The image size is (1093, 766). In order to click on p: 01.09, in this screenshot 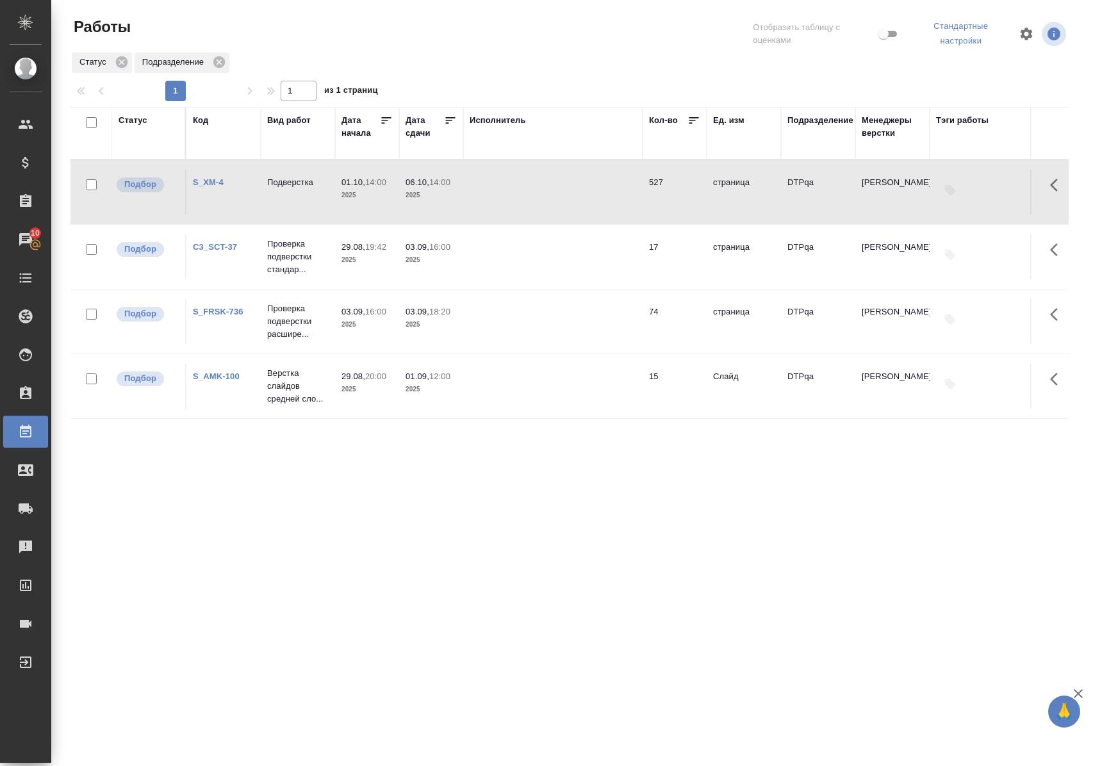, I will do `click(417, 376)`.